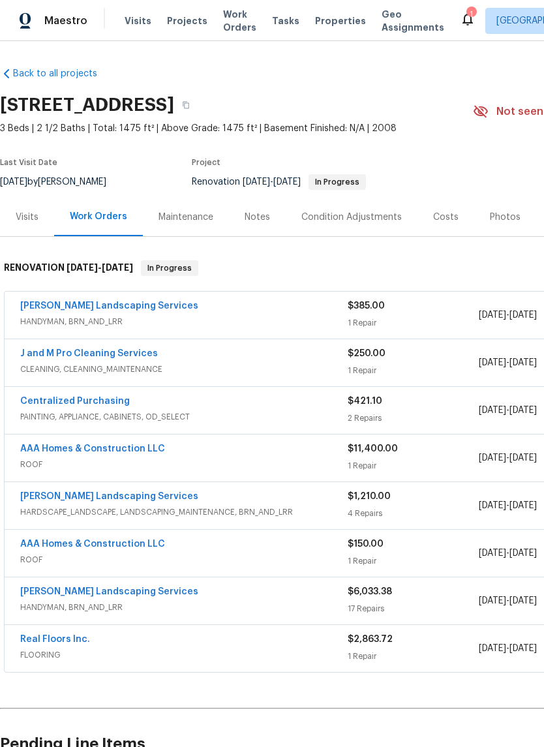 The height and width of the screenshot is (747, 544). What do you see at coordinates (370, 639) in the screenshot?
I see `span: $2,863.72` at bounding box center [370, 639].